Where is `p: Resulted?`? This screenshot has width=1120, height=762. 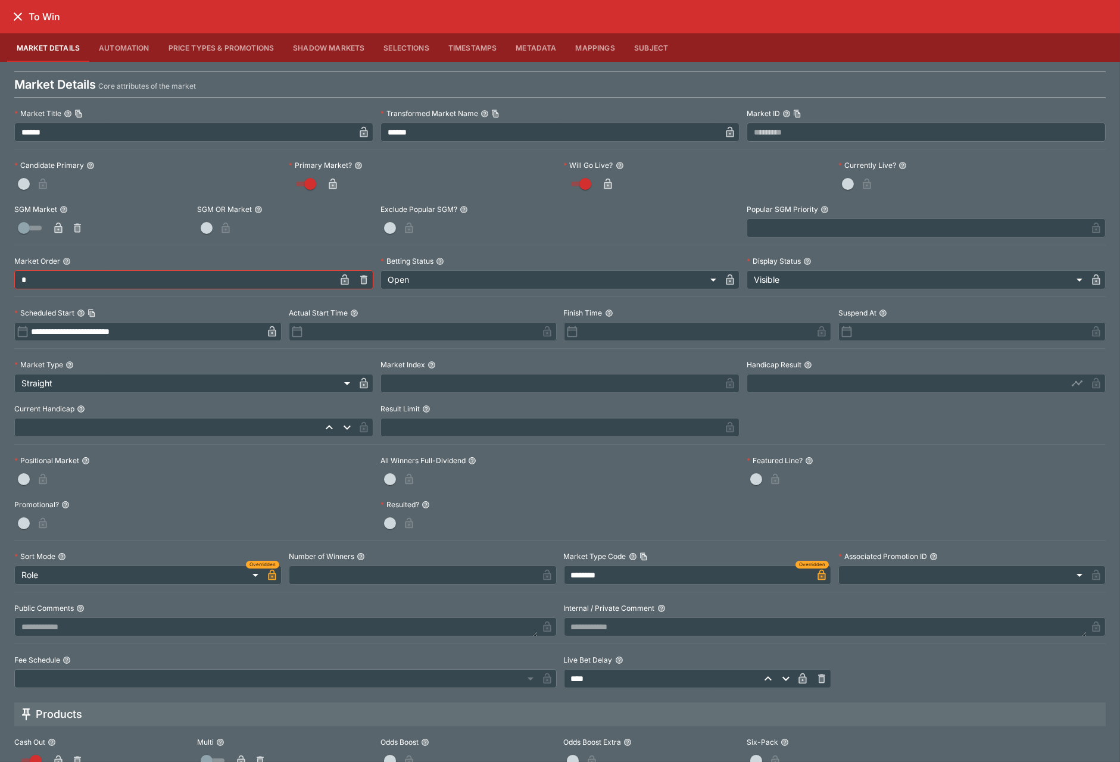
p: Resulted? is located at coordinates (399, 504).